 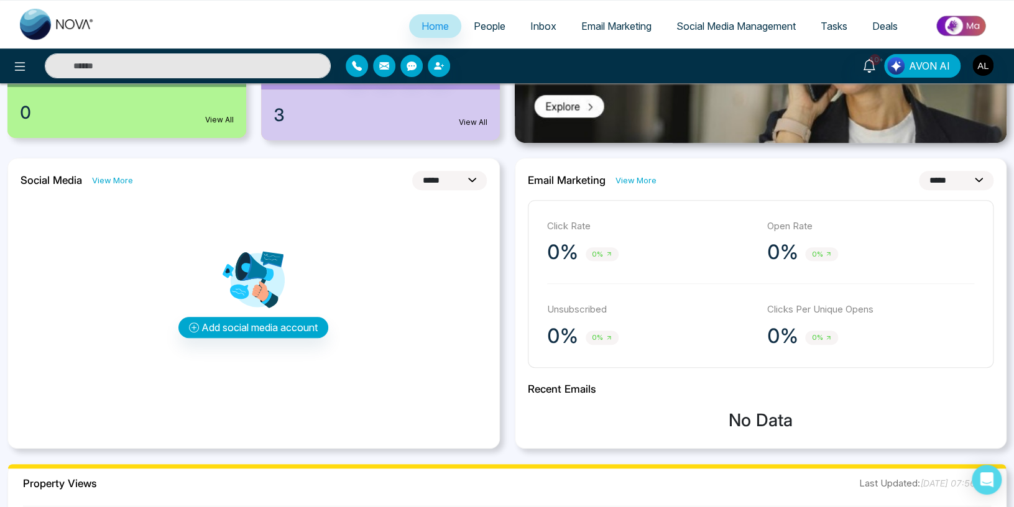 What do you see at coordinates (736, 26) in the screenshot?
I see `span: Social Media Management` at bounding box center [736, 26].